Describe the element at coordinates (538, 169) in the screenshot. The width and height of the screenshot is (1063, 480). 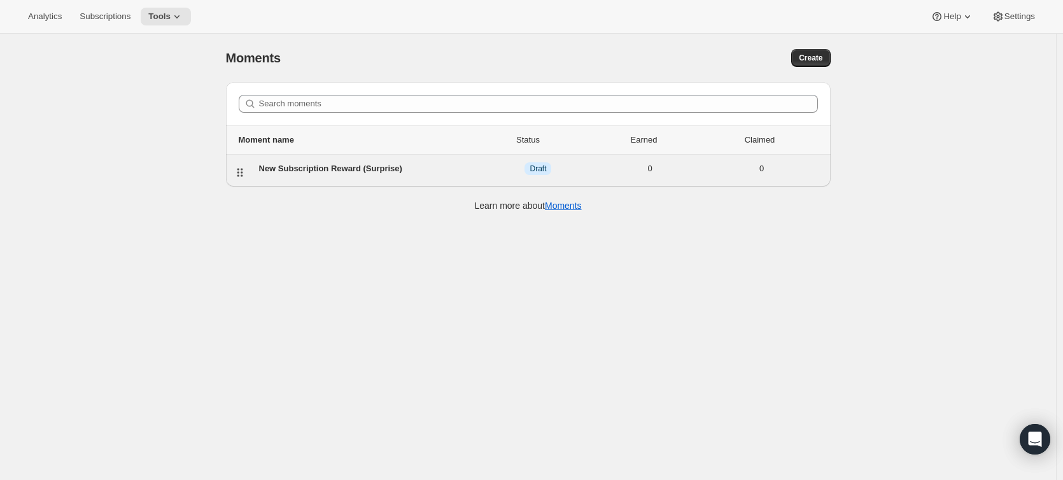
I see `span: Draft` at that location.